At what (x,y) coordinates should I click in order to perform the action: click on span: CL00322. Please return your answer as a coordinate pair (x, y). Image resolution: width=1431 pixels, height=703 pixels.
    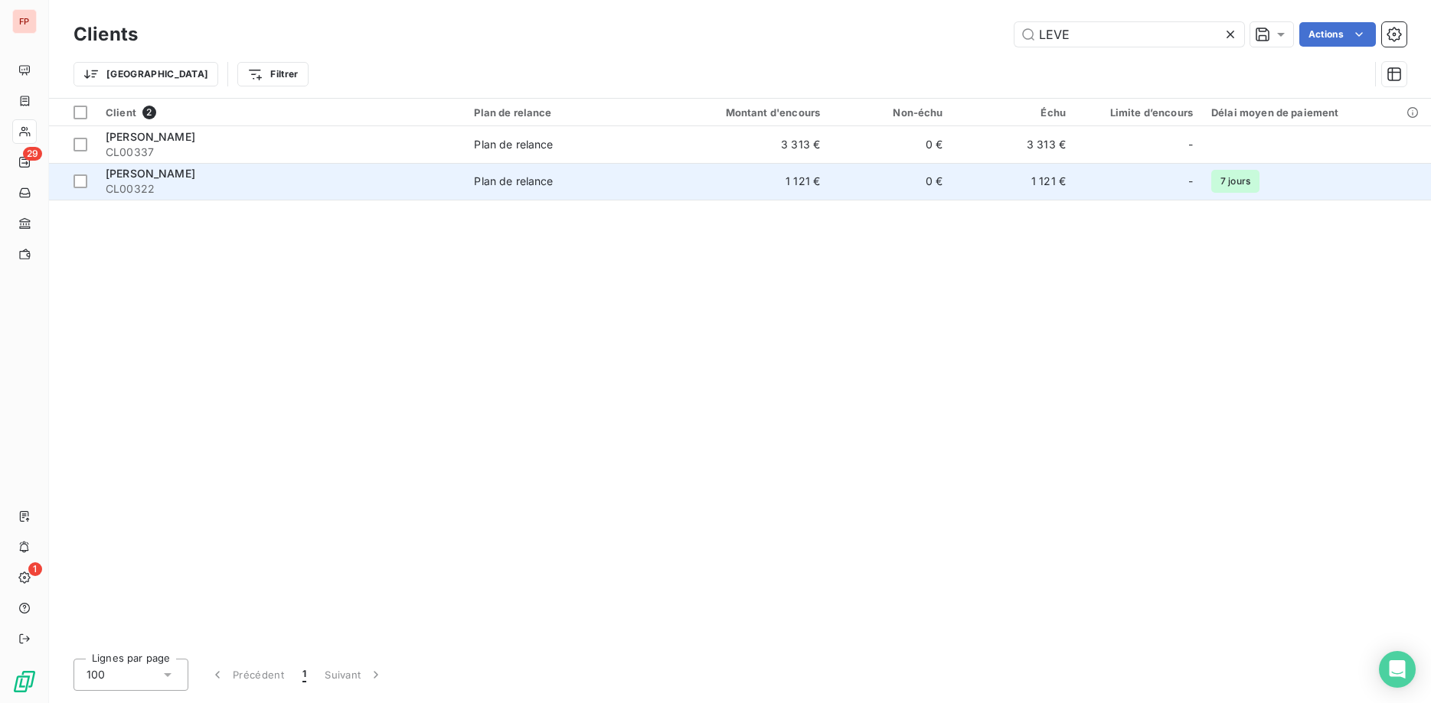
    Looking at the image, I should click on (280, 189).